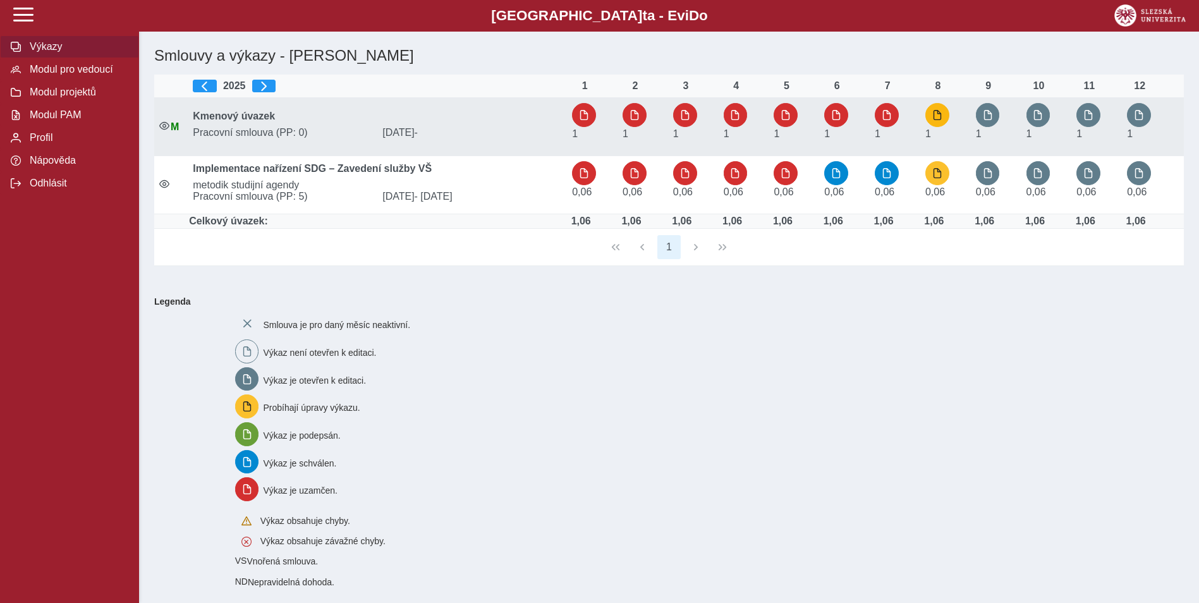 The width and height of the screenshot is (1199, 603). Describe the element at coordinates (283, 197) in the screenshot. I see `span: Pracovní smlouva (PP: 5)` at that location.